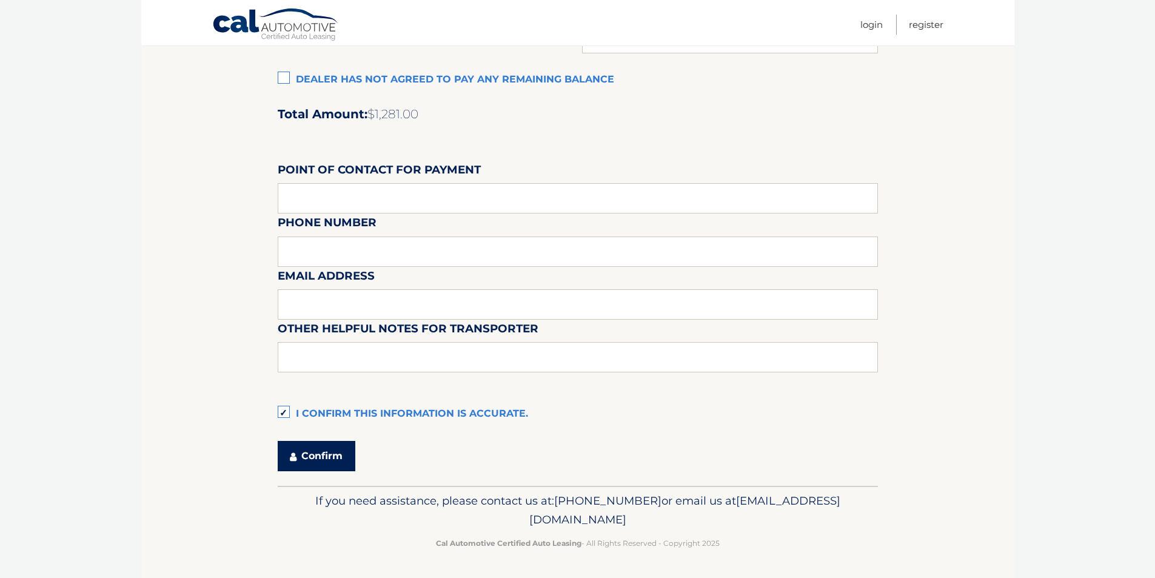 The image size is (1155, 578). Describe the element at coordinates (317, 456) in the screenshot. I see `button: Confirm` at that location.